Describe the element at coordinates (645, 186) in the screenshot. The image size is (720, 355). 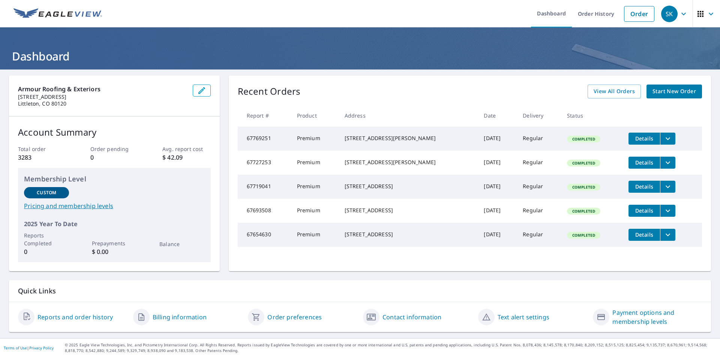
I see `button: detailsBtn-67719041` at that location.